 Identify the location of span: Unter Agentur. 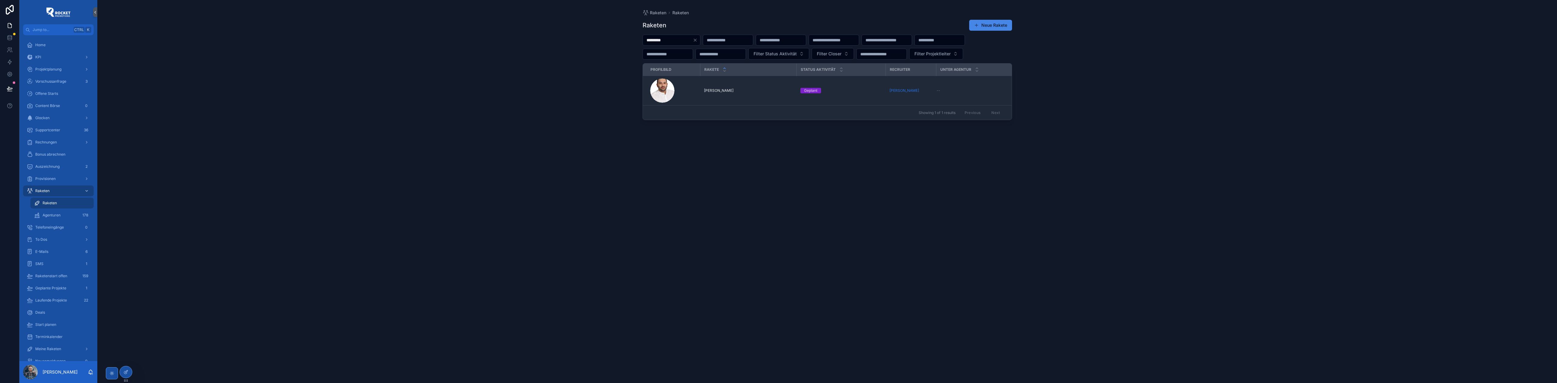
(956, 70).